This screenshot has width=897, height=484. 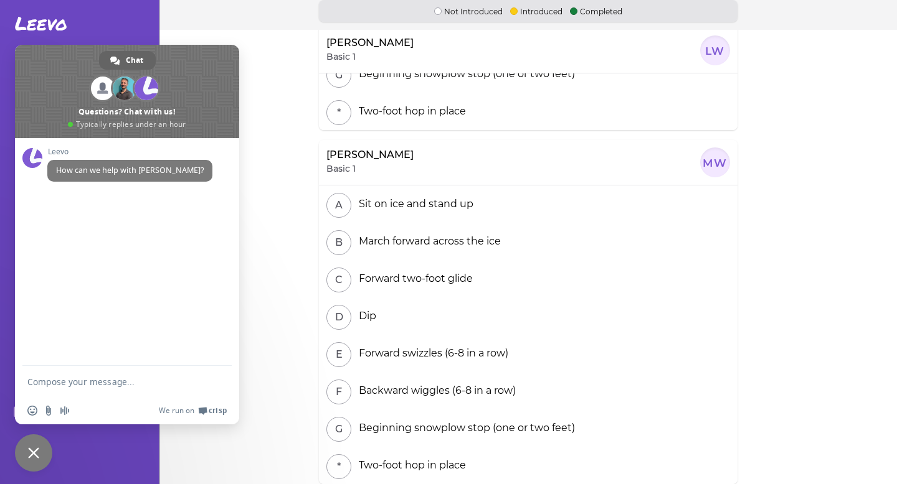 I want to click on div: Backward wiggles (6-8 in a row), so click(x=435, y=391).